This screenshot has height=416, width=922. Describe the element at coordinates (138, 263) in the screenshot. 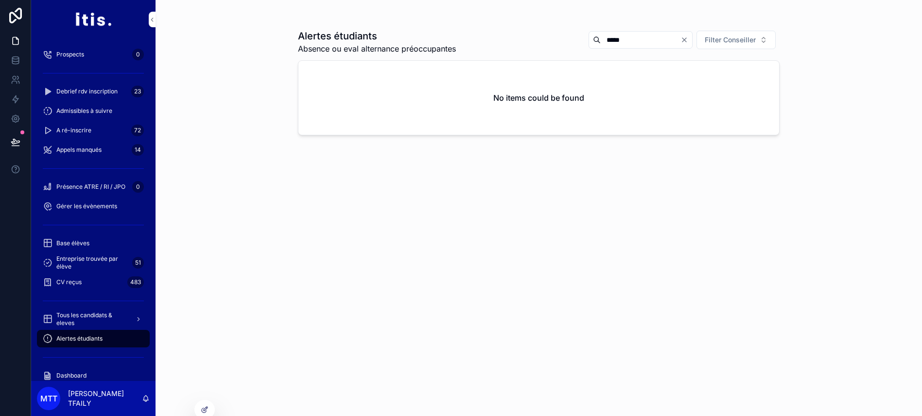

I see `div: 51` at that location.